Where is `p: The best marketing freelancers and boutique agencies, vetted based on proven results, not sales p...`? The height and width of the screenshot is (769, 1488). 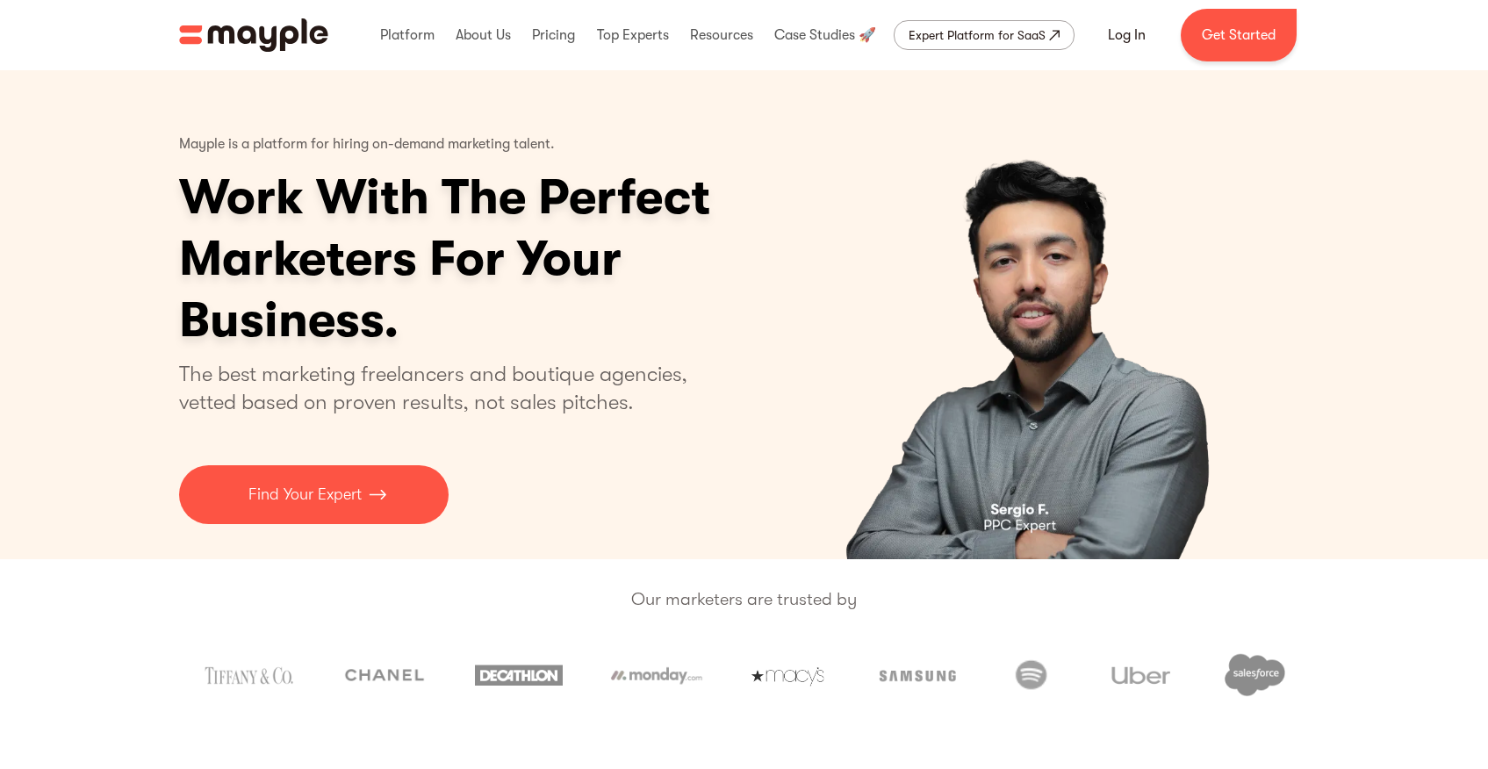
p: The best marketing freelancers and boutique agencies, vetted based on proven results, not sales p... is located at coordinates (443, 388).